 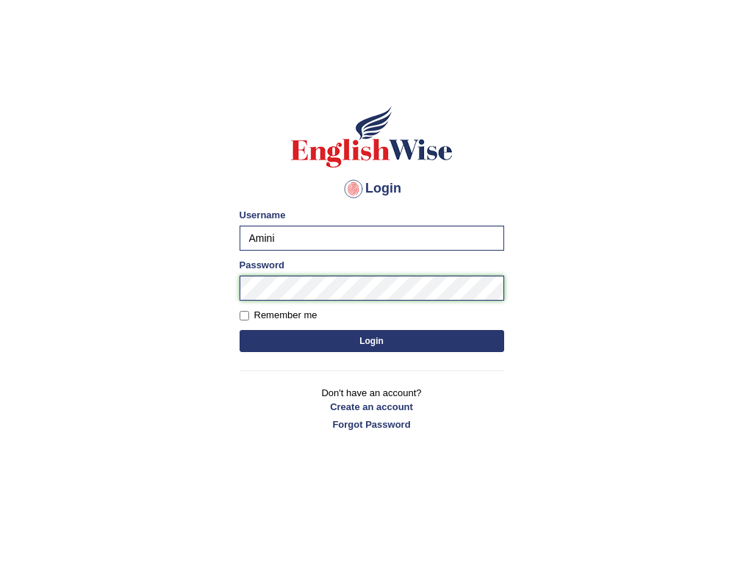 What do you see at coordinates (372, 408) in the screenshot?
I see `p: Don't have an account?` at bounding box center [372, 408].